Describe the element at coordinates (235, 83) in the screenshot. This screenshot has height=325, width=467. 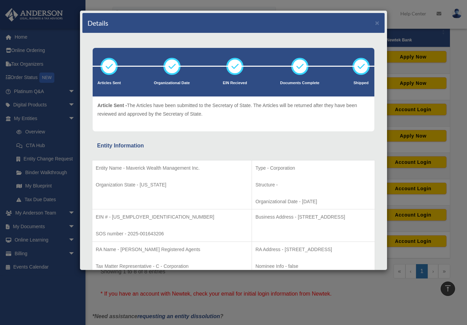
I see `p: EIN Recieved` at that location.